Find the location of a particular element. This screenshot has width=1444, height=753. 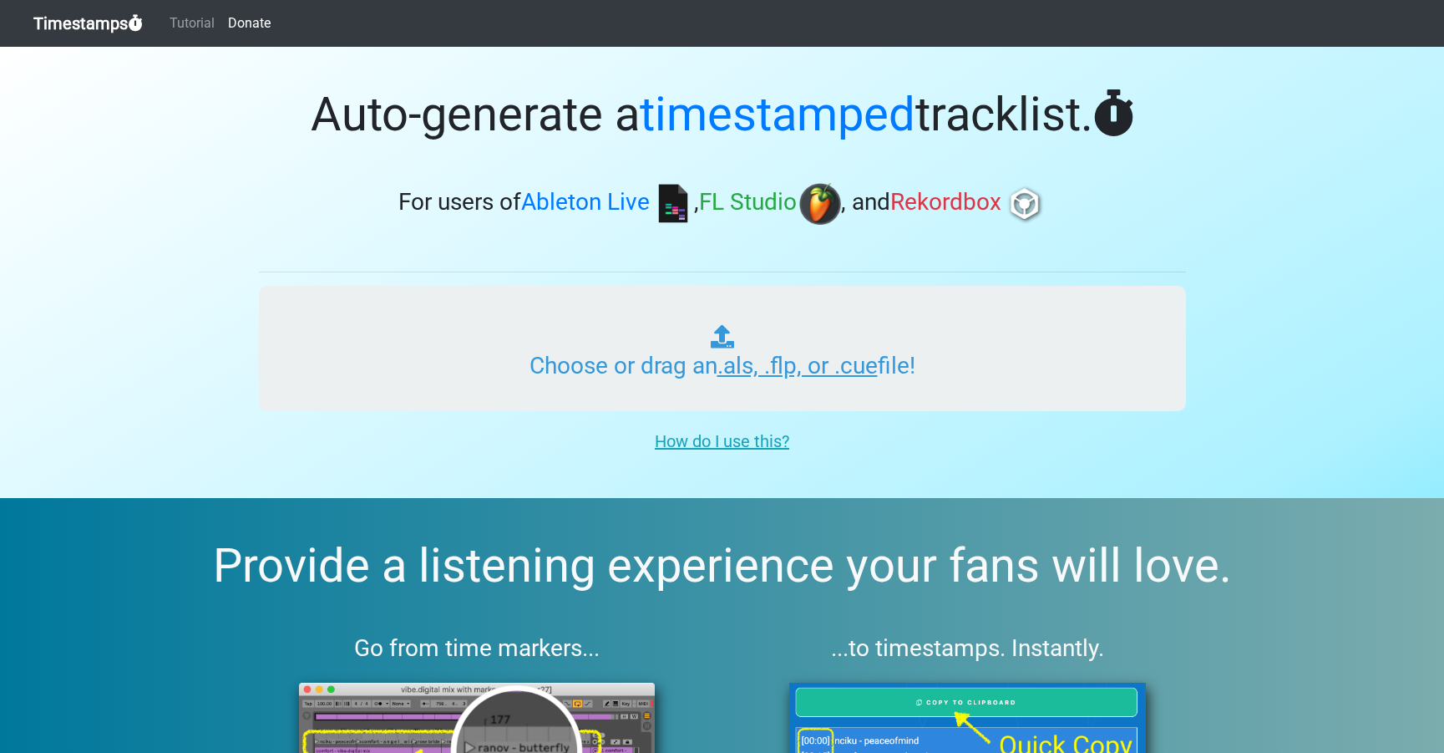

img: rb.png is located at coordinates (1025, 204).